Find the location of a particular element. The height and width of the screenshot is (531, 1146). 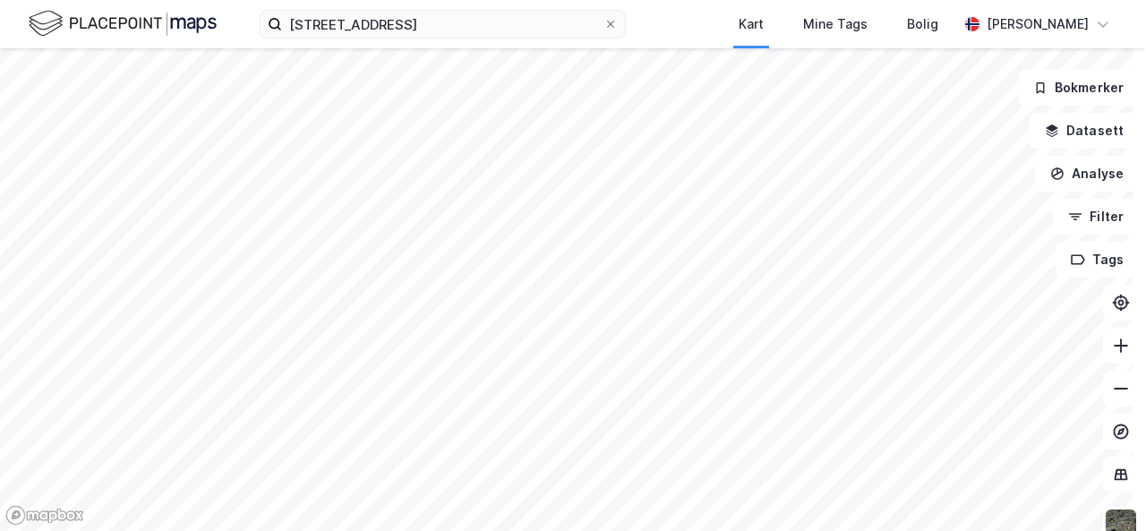

button: Tags is located at coordinates (1097, 260).